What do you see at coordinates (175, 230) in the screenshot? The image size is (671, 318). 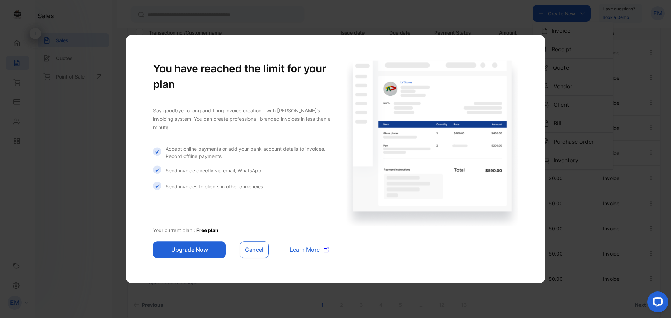 I see `span: Your current plan :` at bounding box center [175, 230].